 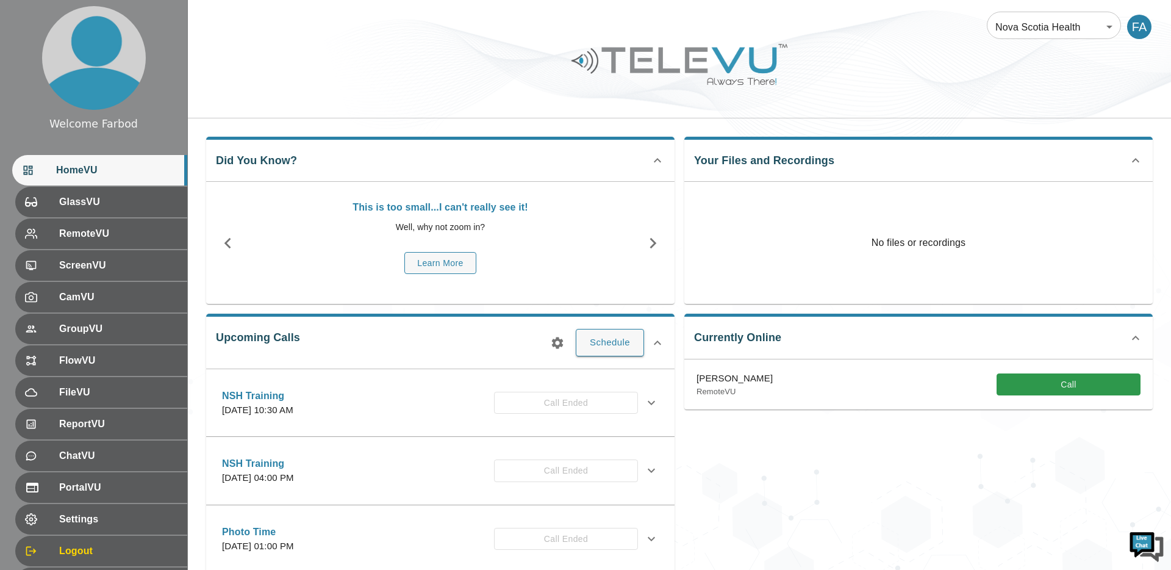 What do you see at coordinates (118, 519) in the screenshot?
I see `span: Settings` at bounding box center [118, 519].